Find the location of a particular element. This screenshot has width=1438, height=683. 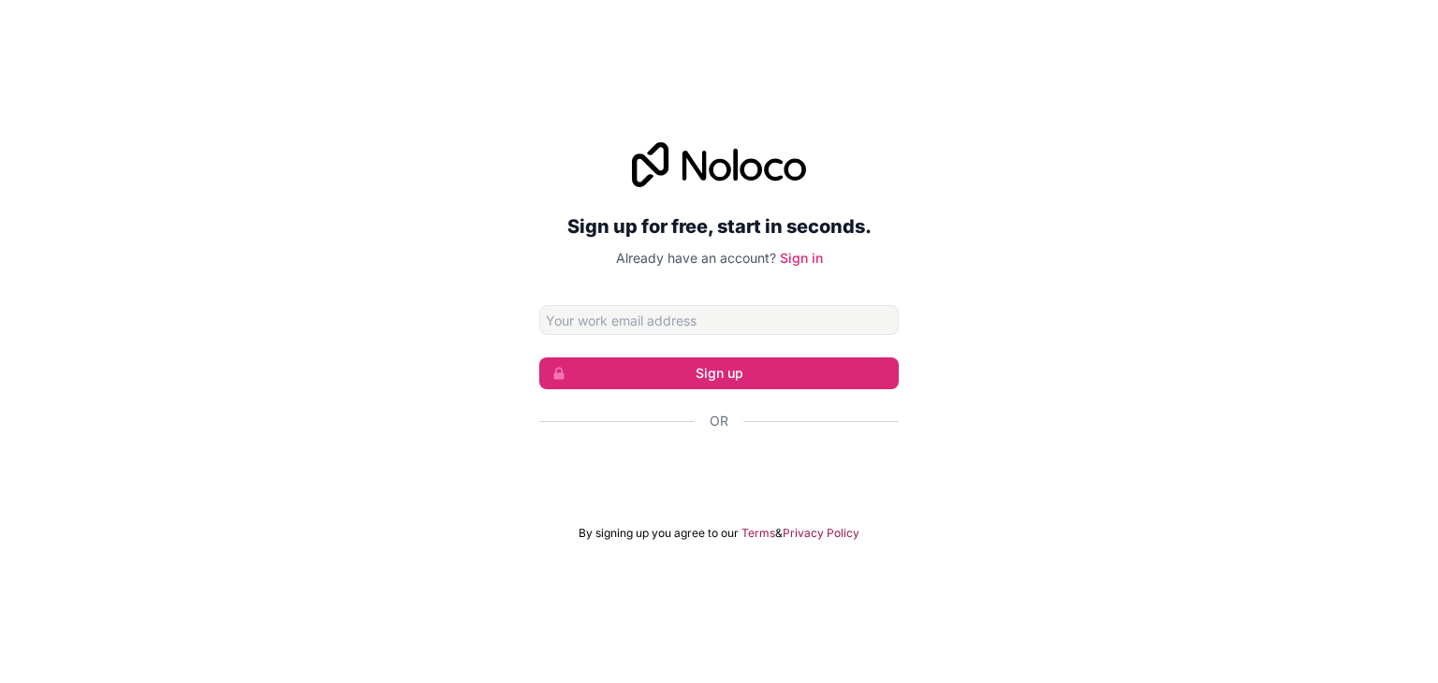

a: Privacy Policy is located at coordinates (821, 533).